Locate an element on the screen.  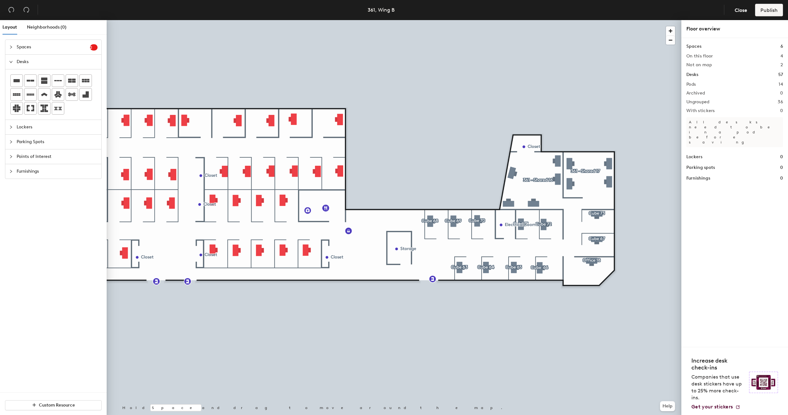
h2: Ungrouped is located at coordinates (698, 102).